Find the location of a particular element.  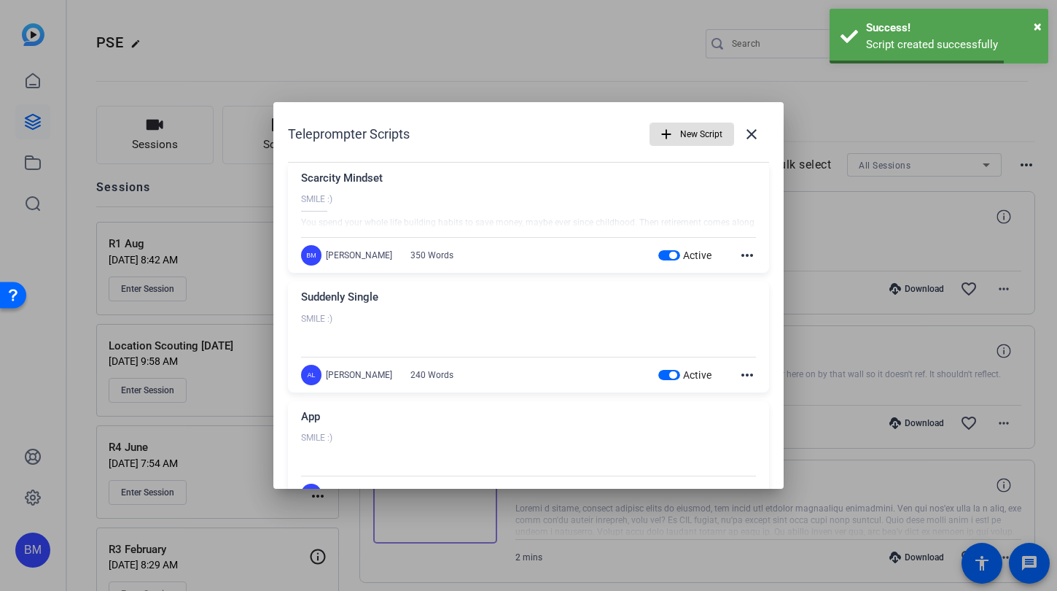

div: Scarcity Mindset is located at coordinates (529, 182).